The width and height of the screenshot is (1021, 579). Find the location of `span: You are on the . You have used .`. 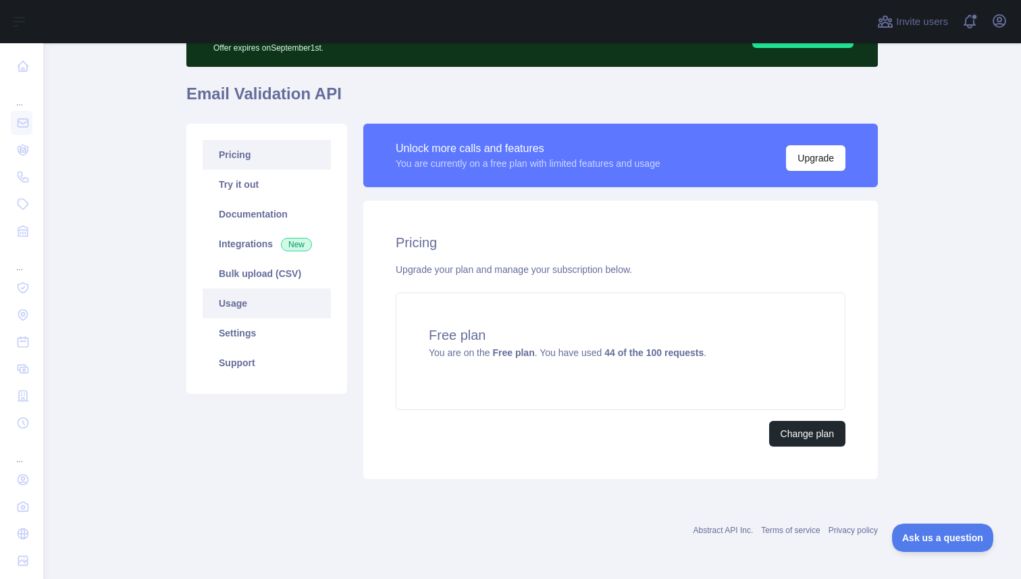

span: You are on the . You have used . is located at coordinates (567, 352).